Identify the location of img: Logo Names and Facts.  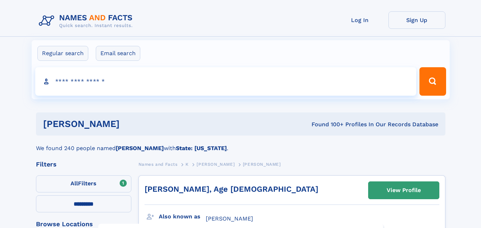
(87, 21).